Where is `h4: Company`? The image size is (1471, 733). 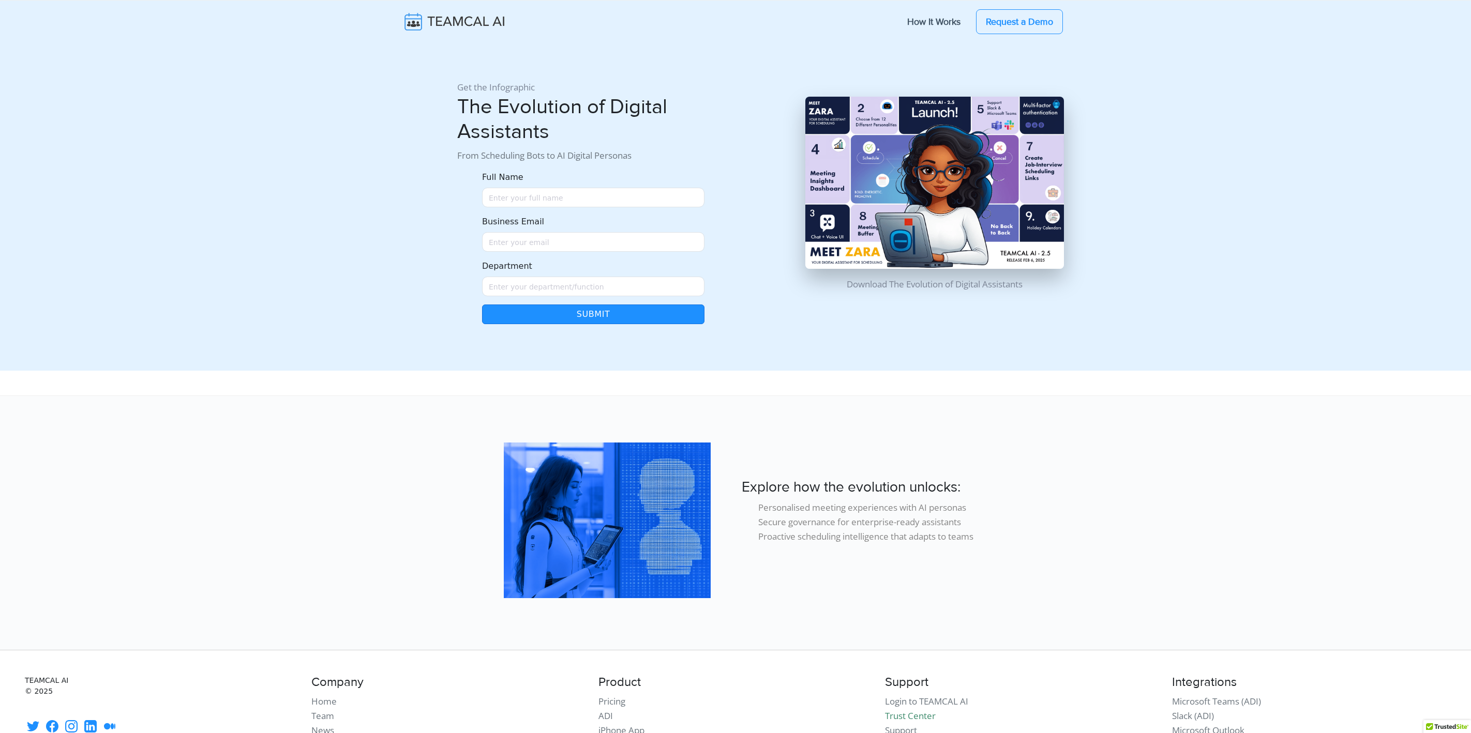
h4: Company is located at coordinates (448, 683).